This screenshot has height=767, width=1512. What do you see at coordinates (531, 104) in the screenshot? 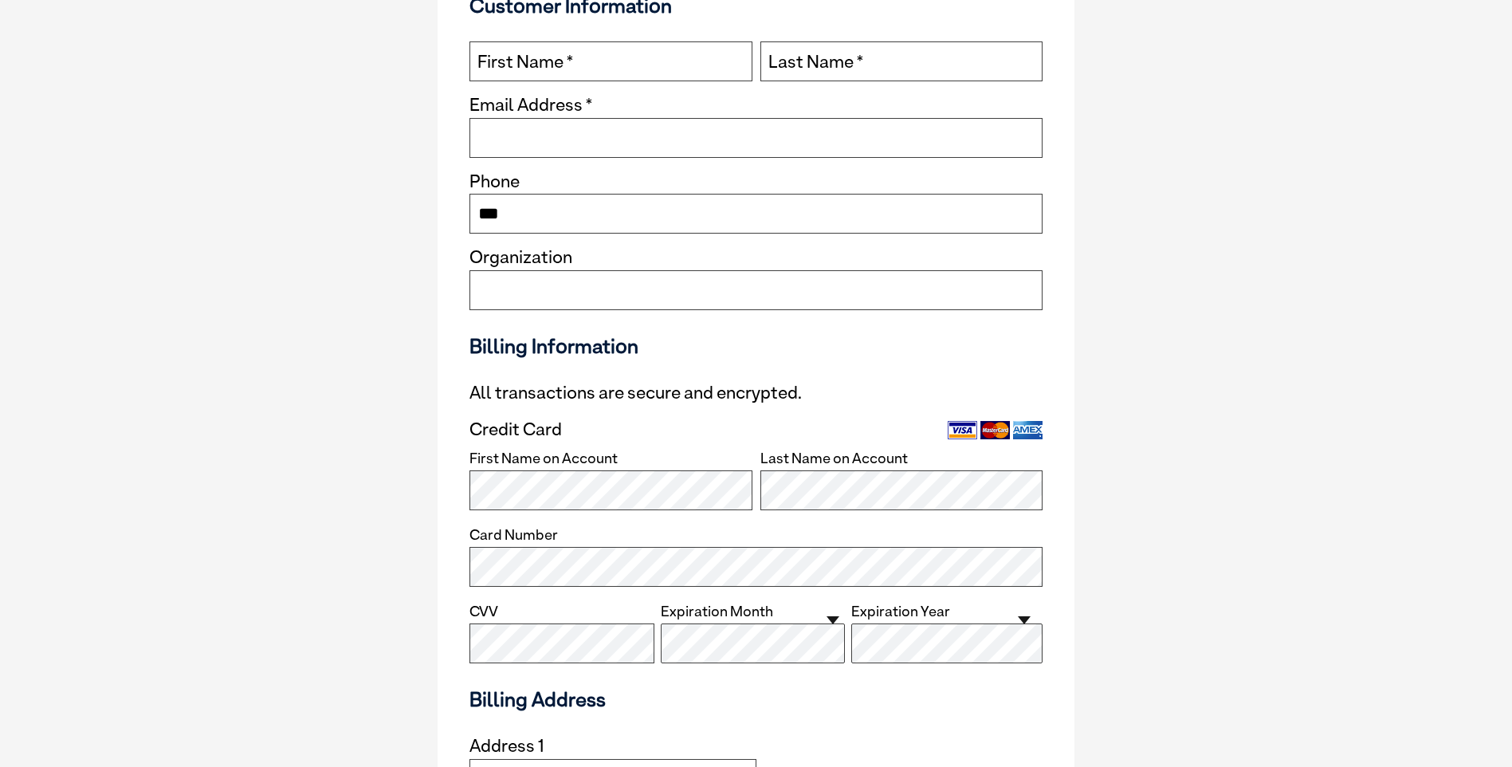
I see `label: Email Address *` at bounding box center [531, 104].